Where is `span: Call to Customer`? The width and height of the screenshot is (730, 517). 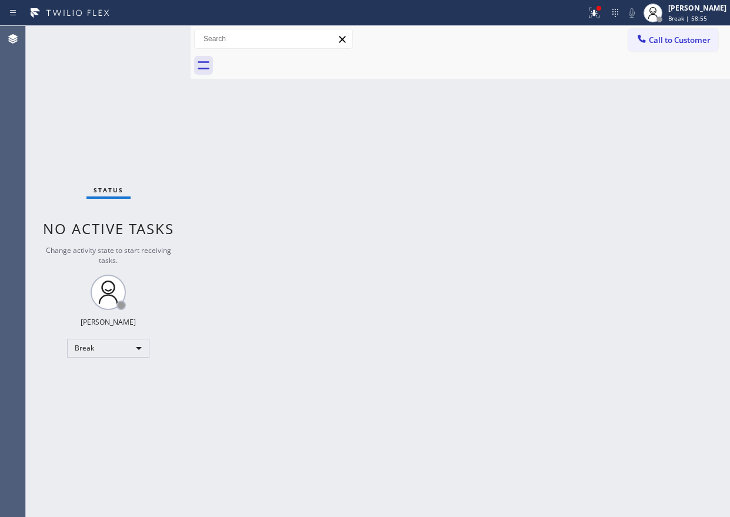
span: Call to Customer is located at coordinates (679, 40).